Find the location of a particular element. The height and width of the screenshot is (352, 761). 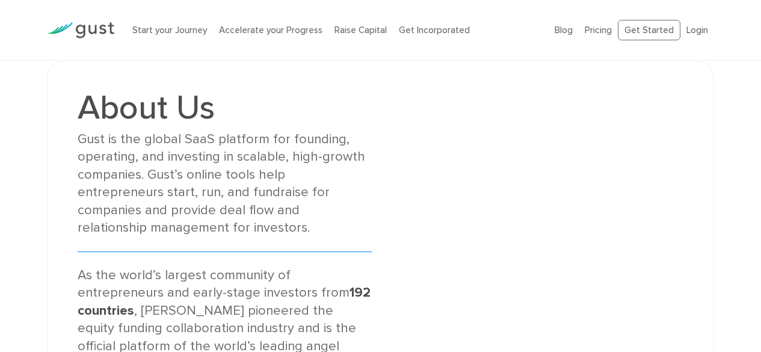

a: Pricing is located at coordinates (598, 30).